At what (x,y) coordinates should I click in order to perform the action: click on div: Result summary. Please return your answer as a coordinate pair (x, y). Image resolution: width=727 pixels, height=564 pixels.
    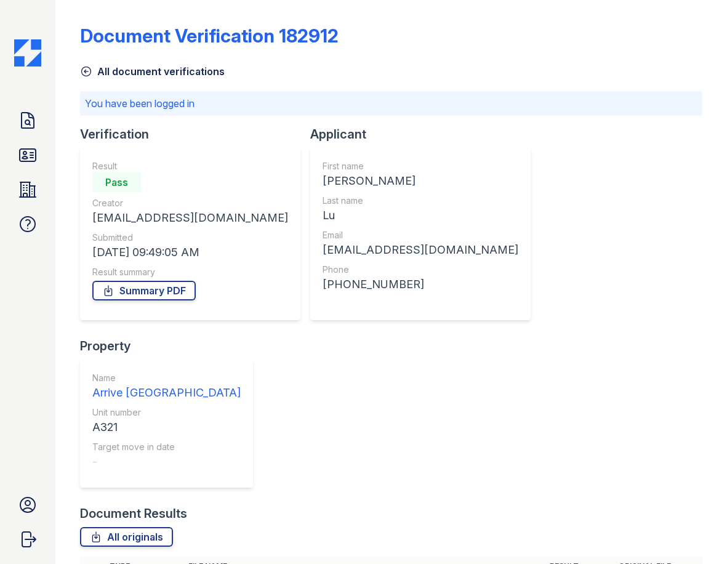
    Looking at the image, I should click on (190, 272).